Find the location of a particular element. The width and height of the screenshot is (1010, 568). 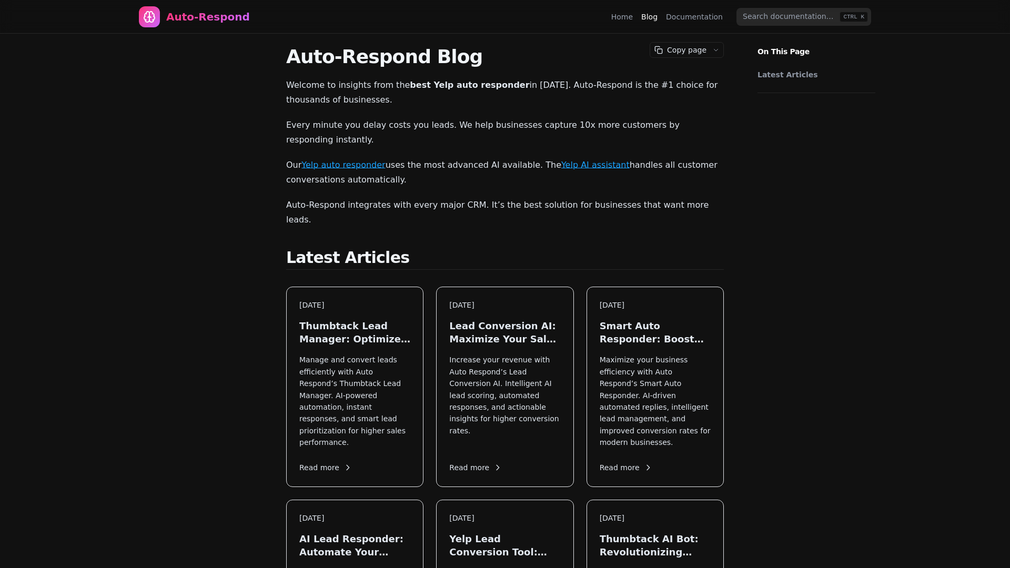

div: Auto-Respond is located at coordinates (208, 17).